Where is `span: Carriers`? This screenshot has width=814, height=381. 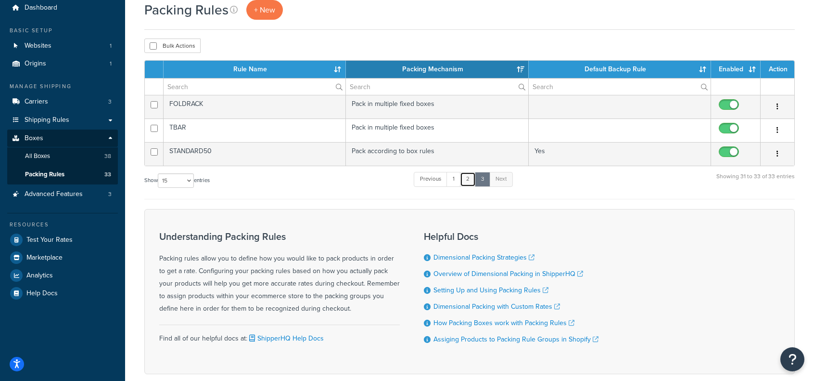
span: Carriers is located at coordinates (36, 102).